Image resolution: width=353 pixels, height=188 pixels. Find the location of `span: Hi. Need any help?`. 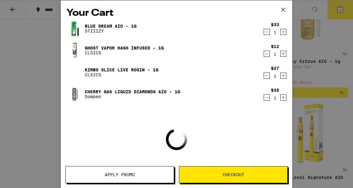

span: Hi. Need any help? is located at coordinates (24, 7).